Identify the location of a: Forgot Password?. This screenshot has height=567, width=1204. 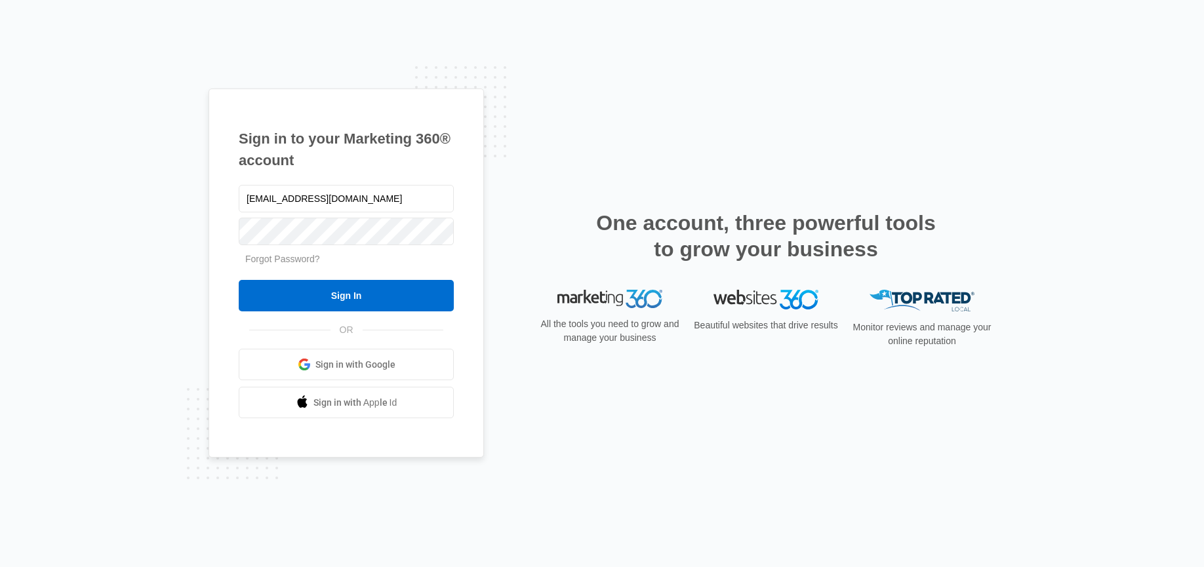
(283, 259).